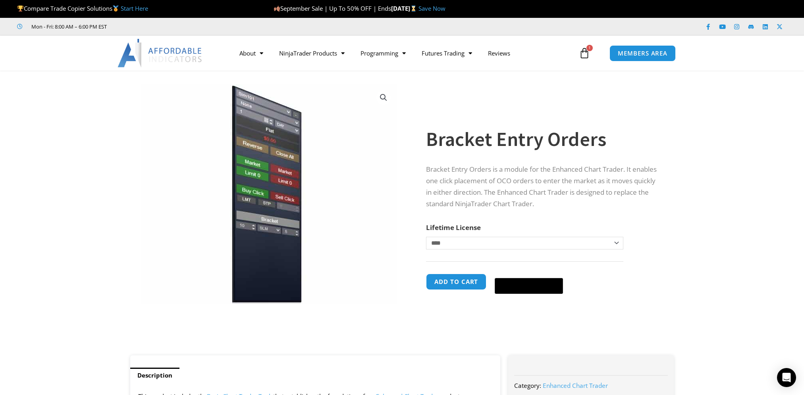 Image resolution: width=804 pixels, height=395 pixels. I want to click on a: Description, so click(155, 375).